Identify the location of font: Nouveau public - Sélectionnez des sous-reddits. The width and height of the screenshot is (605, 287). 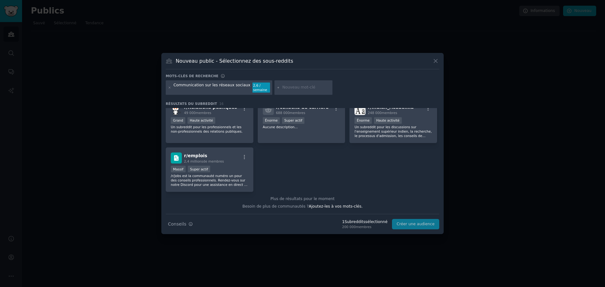
(234, 61).